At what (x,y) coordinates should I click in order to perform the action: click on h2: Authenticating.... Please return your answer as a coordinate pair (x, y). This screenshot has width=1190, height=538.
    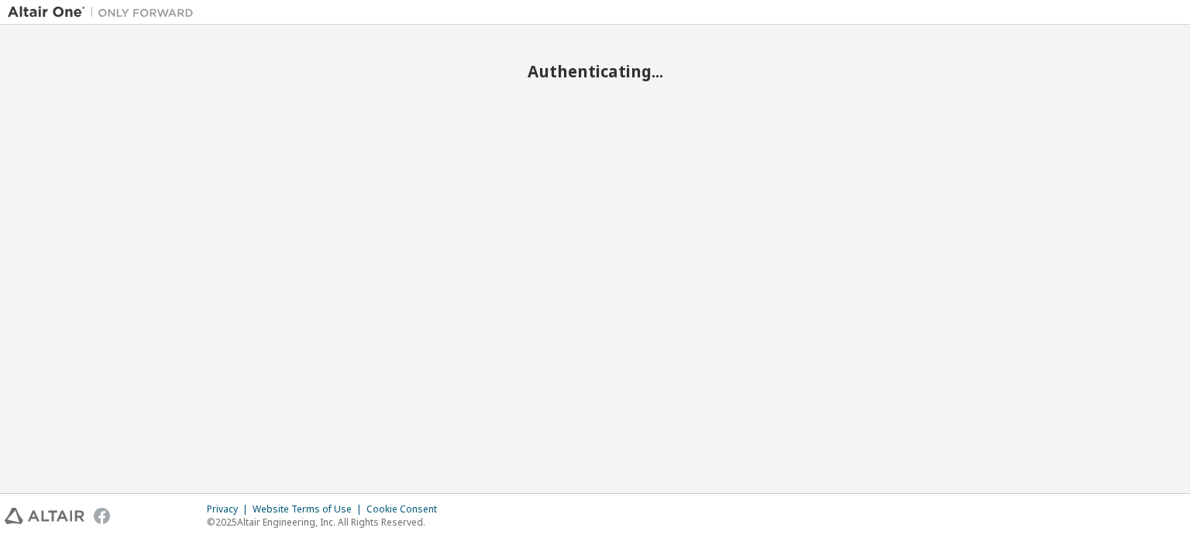
    Looking at the image, I should click on (595, 71).